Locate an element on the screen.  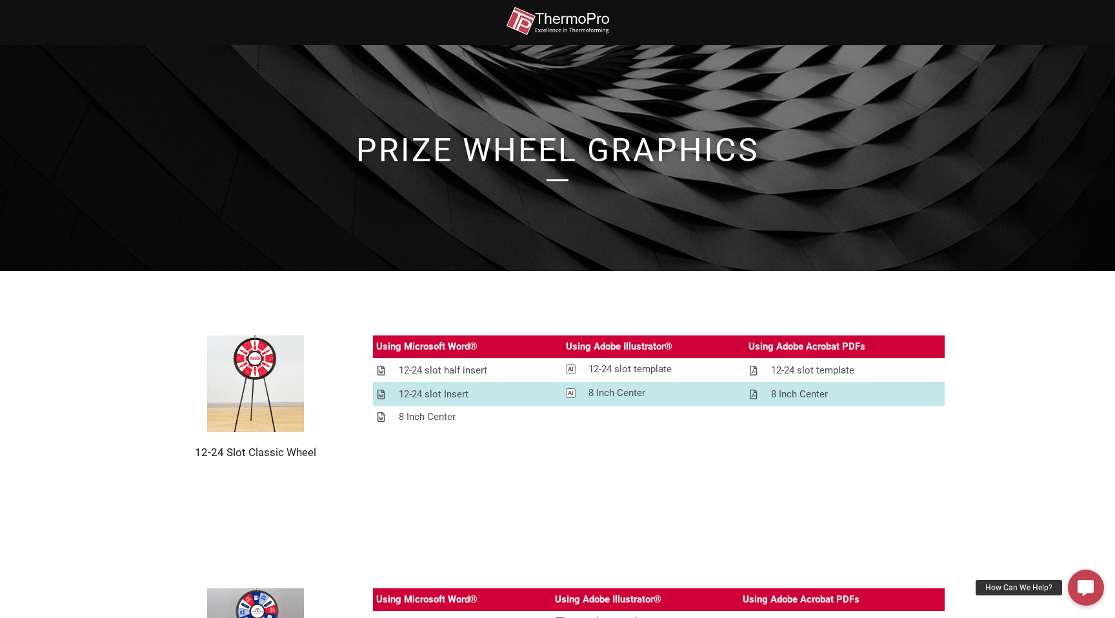
a: How Can We Help? is located at coordinates (1086, 588).